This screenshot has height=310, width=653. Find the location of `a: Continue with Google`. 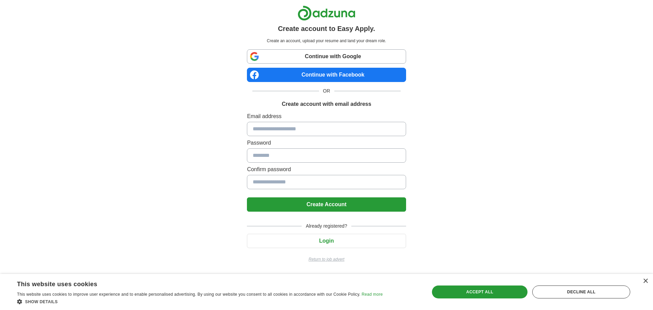

a: Continue with Google is located at coordinates (326, 56).